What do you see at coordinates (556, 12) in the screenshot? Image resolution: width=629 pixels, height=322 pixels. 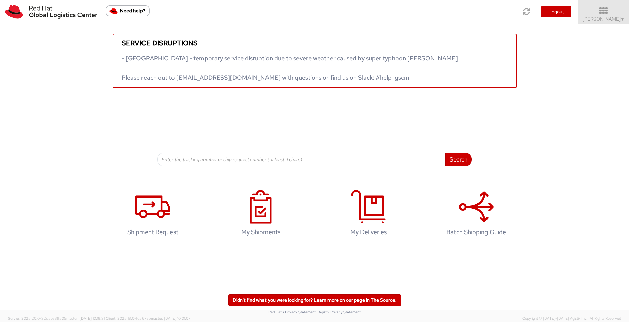 I see `button: Logout` at bounding box center [556, 12].